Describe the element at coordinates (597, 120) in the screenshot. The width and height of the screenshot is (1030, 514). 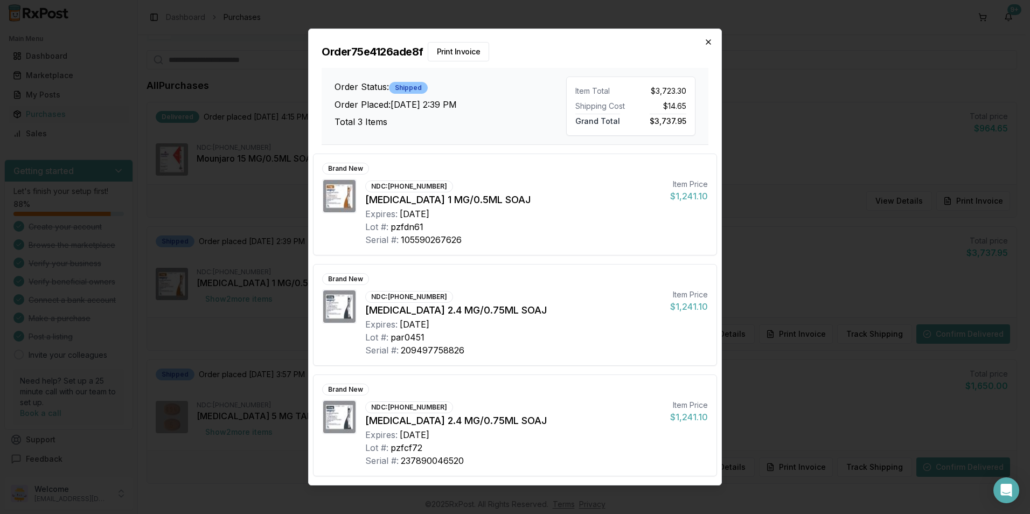
I see `span: Grand Total` at that location.